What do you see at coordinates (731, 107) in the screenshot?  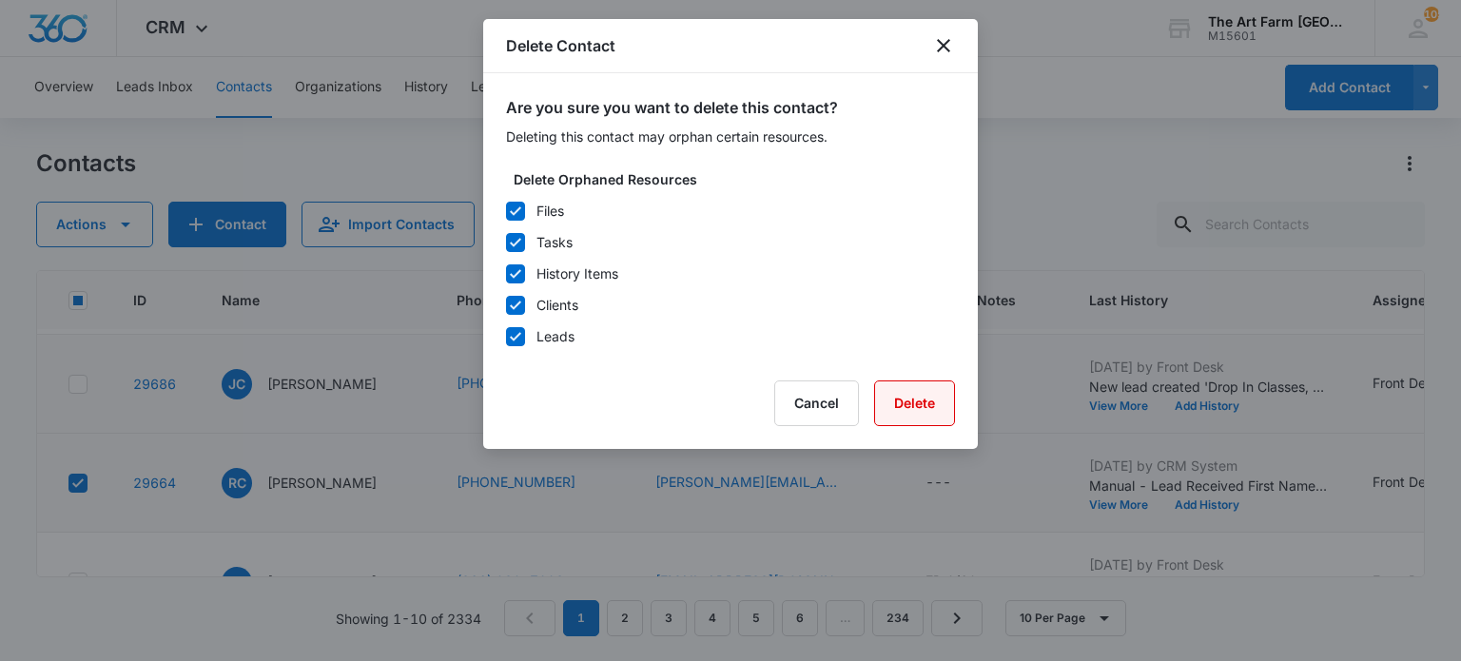 I see `h2: Are you sure you want to delete this contact?` at bounding box center [731, 107].